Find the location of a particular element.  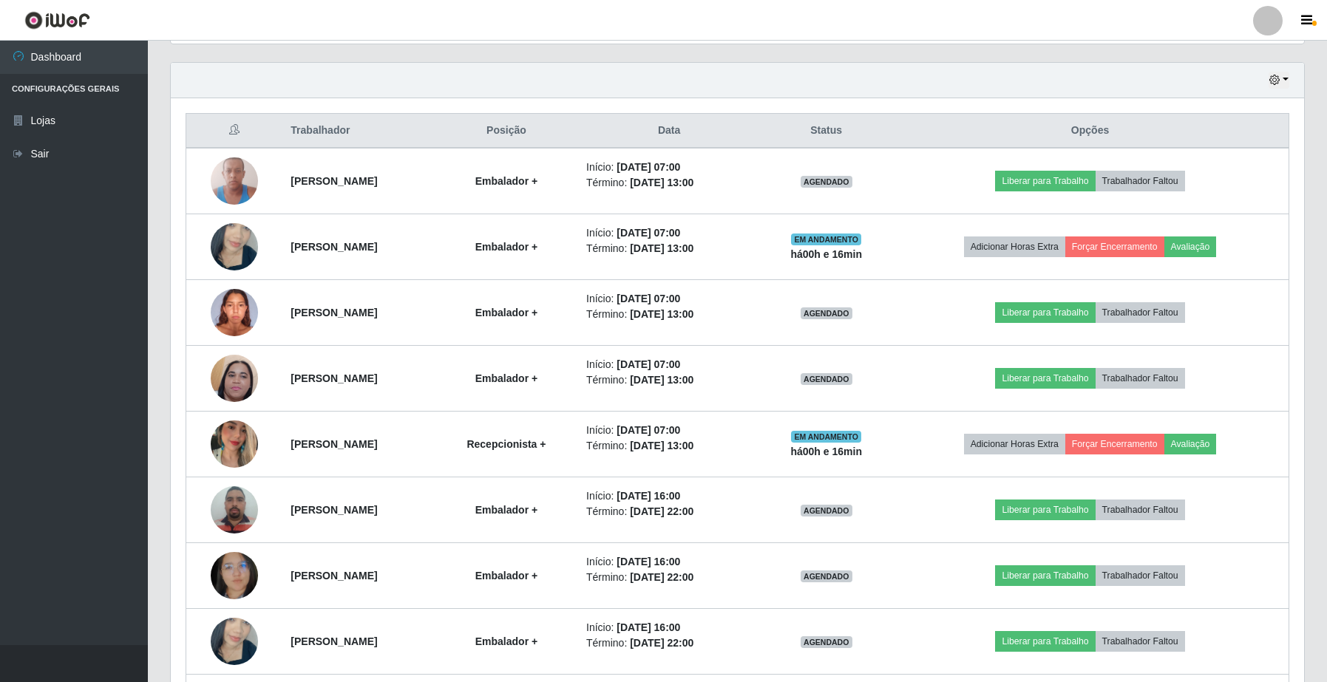

img: CoreUI Logo is located at coordinates (57, 20).